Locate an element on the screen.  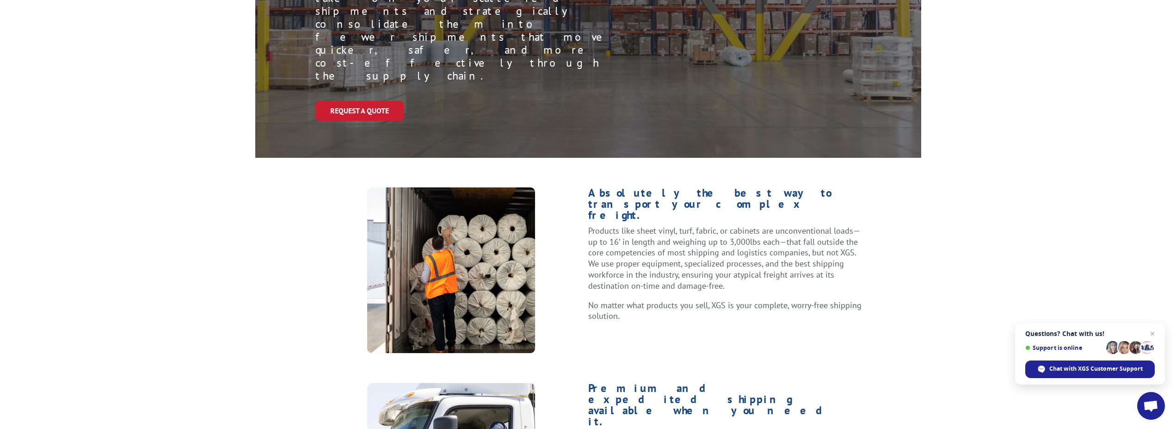
p: No matter what products you sell, XGS is your complete, worry-free shipping solution. is located at coordinates (725, 311).